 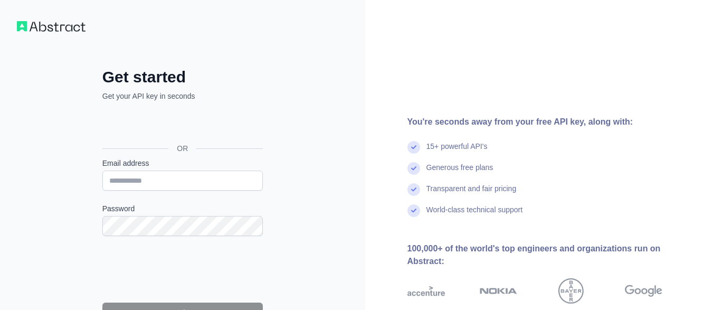 I want to click on img: nokia, so click(x=498, y=291).